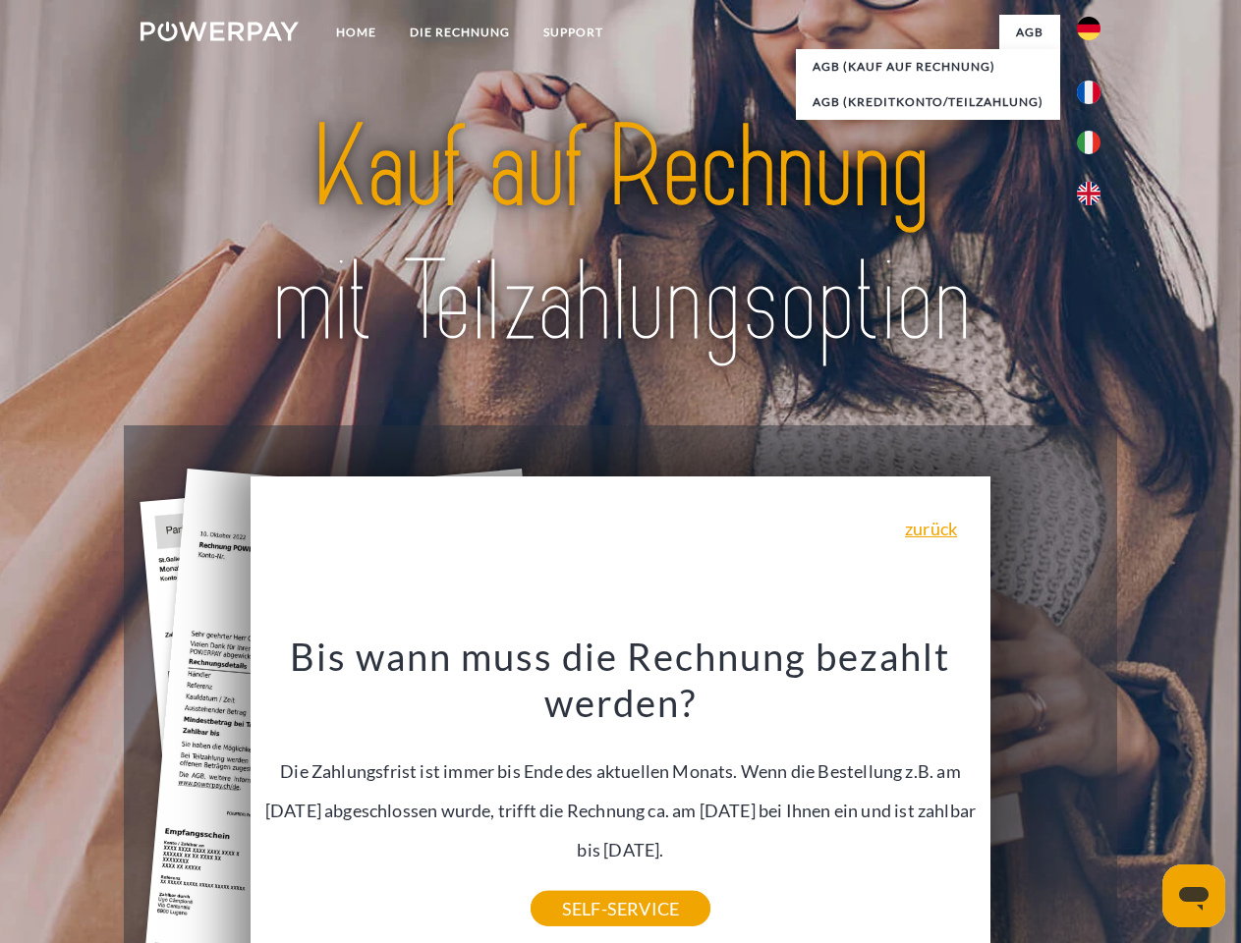 This screenshot has height=943, width=1241. What do you see at coordinates (928, 67) in the screenshot?
I see `a: AGB (Kauf auf Rechnung)` at bounding box center [928, 67].